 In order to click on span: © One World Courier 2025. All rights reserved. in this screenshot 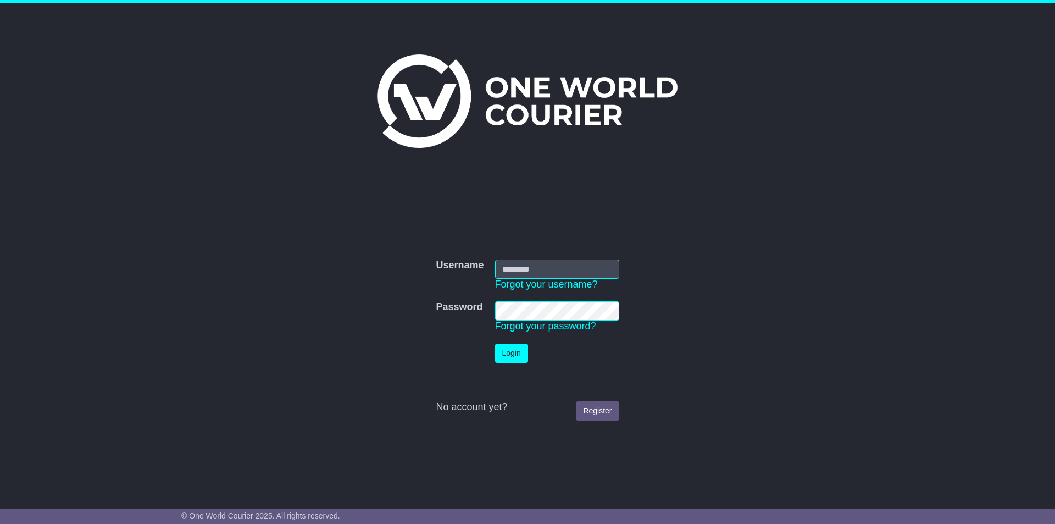, I will do `click(260, 515)`.